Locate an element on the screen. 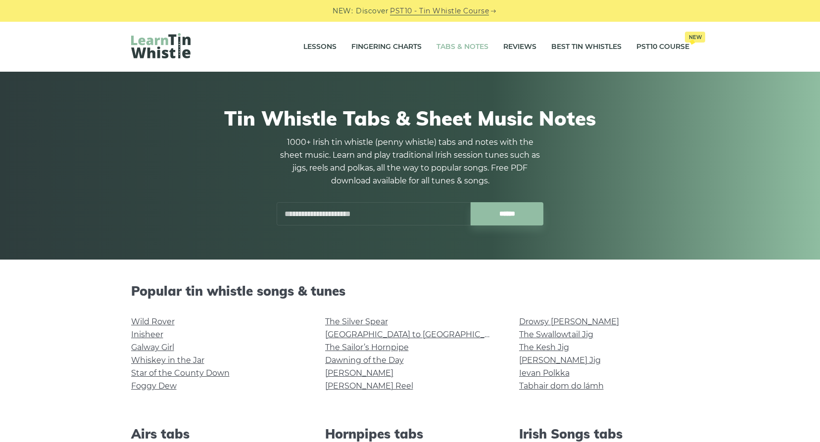 The height and width of the screenshot is (442, 820). a: Foggy Dew is located at coordinates (154, 386).